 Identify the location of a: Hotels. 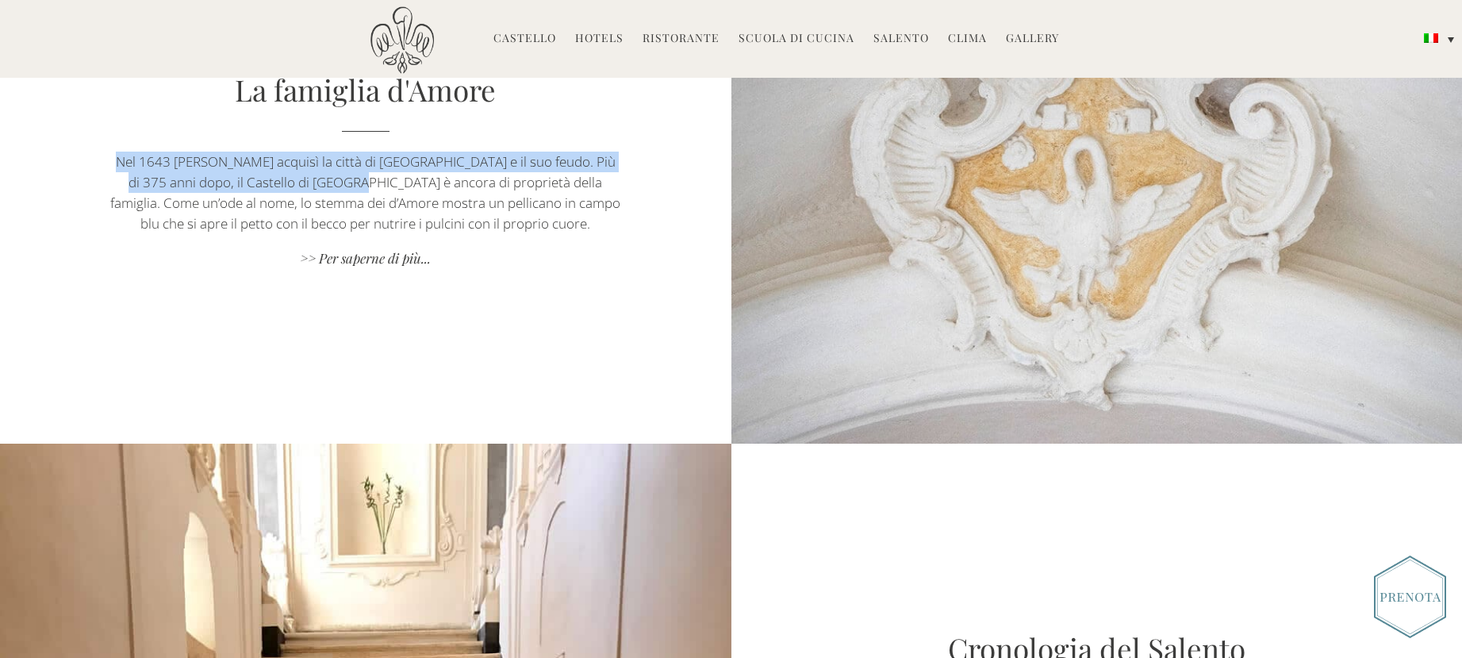
(599, 39).